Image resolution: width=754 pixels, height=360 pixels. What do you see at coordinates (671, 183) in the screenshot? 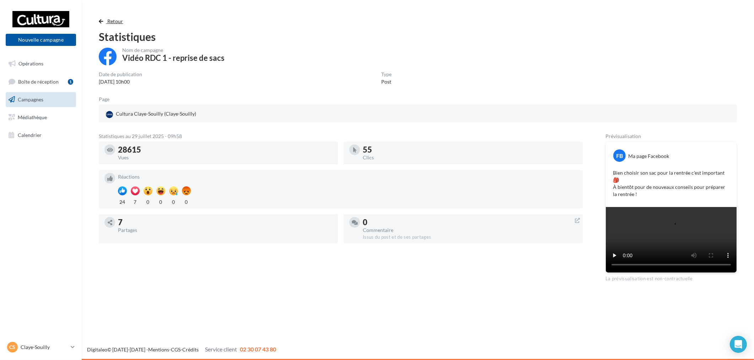
I see `p: Bien choisir son sac pour la rentrée c'est important 🎒 À bientôt pour de nouveaux conseils pour p...` at bounding box center [671, 183].